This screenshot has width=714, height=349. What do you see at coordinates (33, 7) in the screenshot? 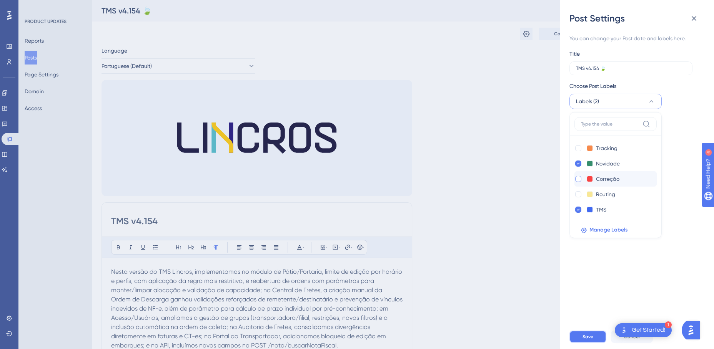
I see `span: Need Help?` at bounding box center [33, 7].